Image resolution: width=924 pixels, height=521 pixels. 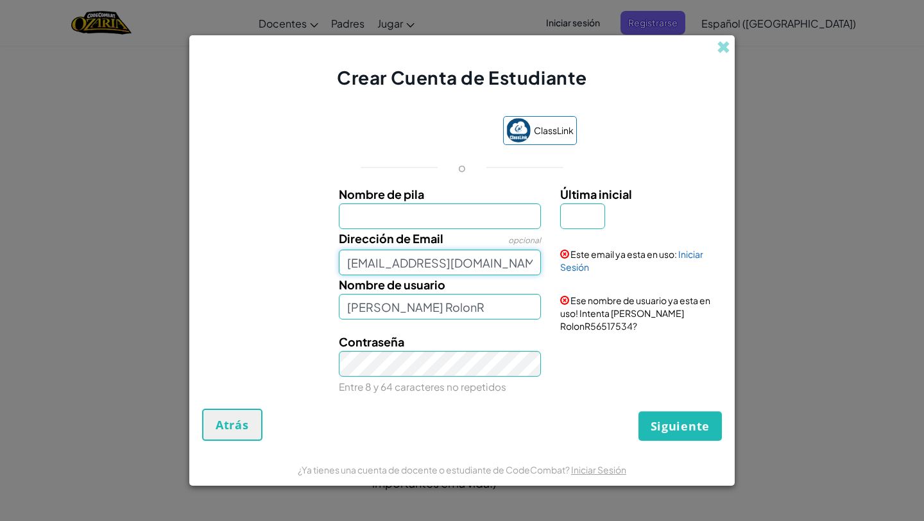 What do you see at coordinates (422, 386) in the screenshot?
I see `small: Entre 8 y 64 caracteres no repetidos` at bounding box center [422, 386].